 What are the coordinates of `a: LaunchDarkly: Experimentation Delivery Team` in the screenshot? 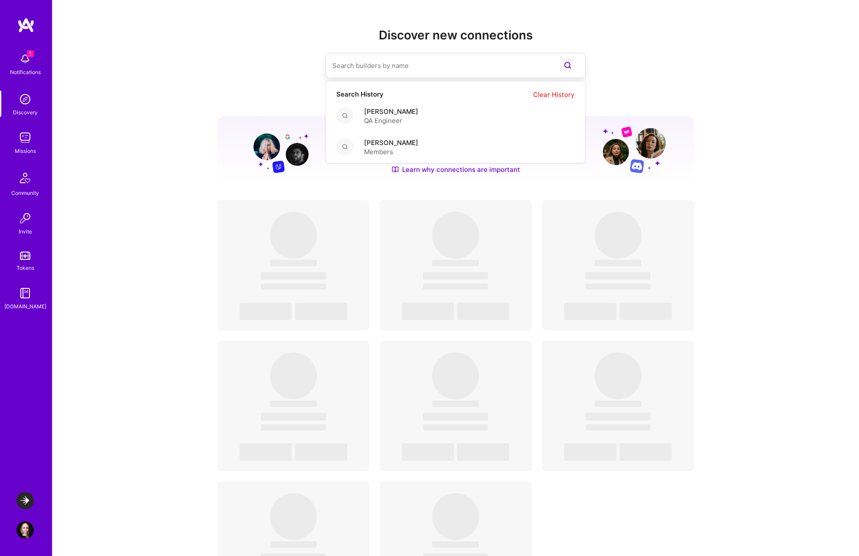 It's located at (25, 501).